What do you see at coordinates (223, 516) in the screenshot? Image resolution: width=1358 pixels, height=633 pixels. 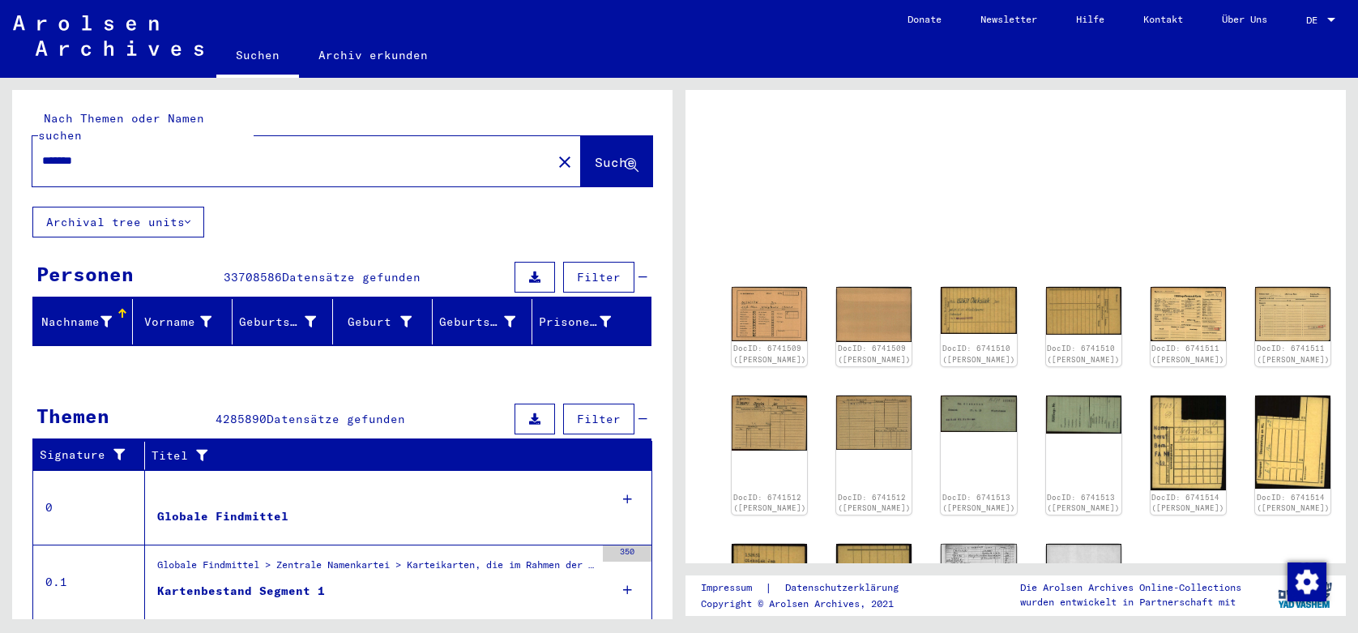 I see `div: Globale Findmittel` at bounding box center [223, 516].